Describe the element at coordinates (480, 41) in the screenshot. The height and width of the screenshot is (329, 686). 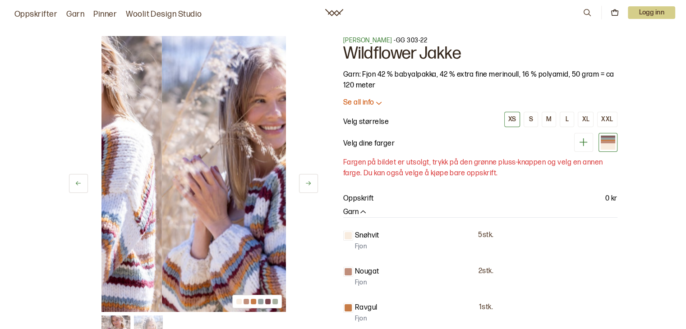
I see `p: - GG 303-22` at that location.